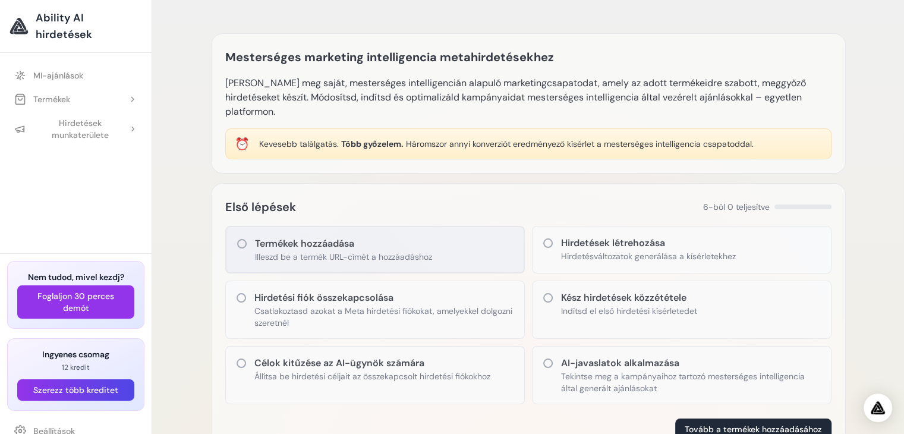 The height and width of the screenshot is (434, 904). Describe the element at coordinates (613, 243) in the screenshot. I see `font: Hirdetések létrehozása` at that location.